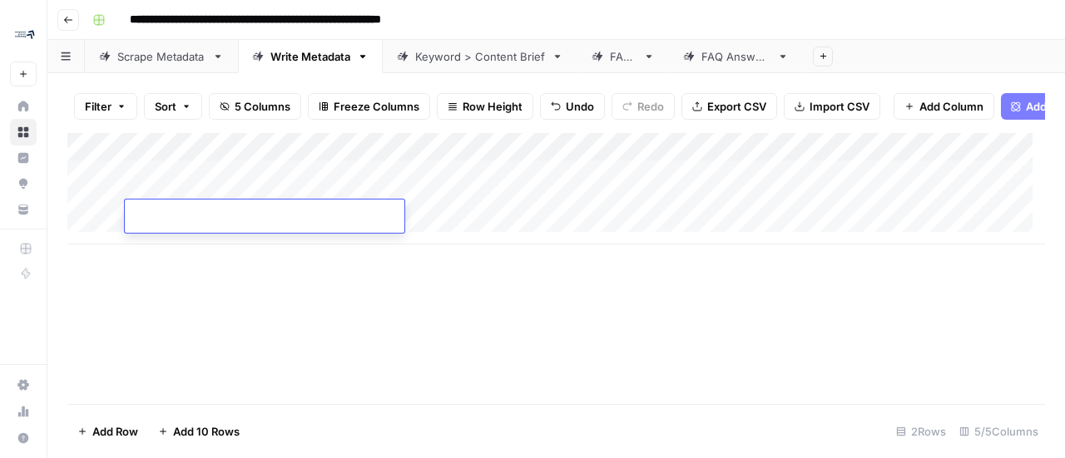 The image size is (1065, 458). I want to click on a: FAQ Answers, so click(735, 57).